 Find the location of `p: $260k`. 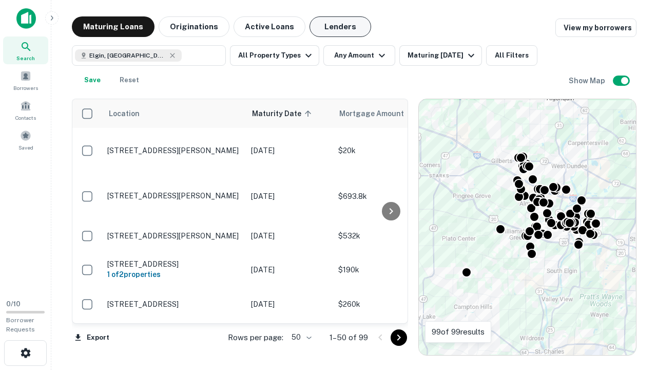

p: $260k is located at coordinates (390, 304).